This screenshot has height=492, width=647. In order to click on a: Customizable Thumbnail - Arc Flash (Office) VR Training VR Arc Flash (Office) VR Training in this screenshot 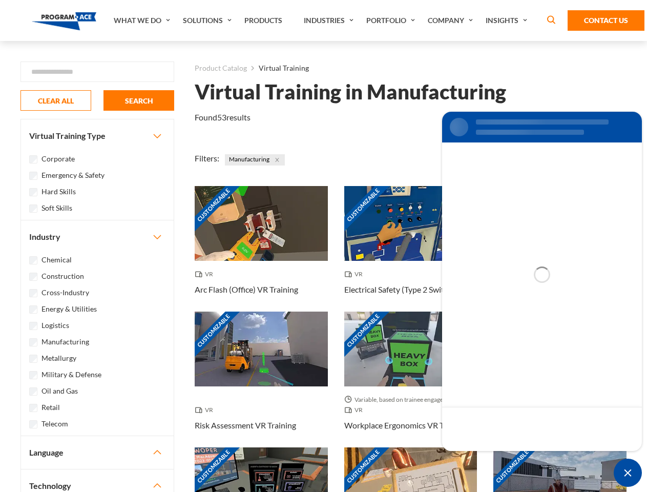, I will do `click(261, 248)`.